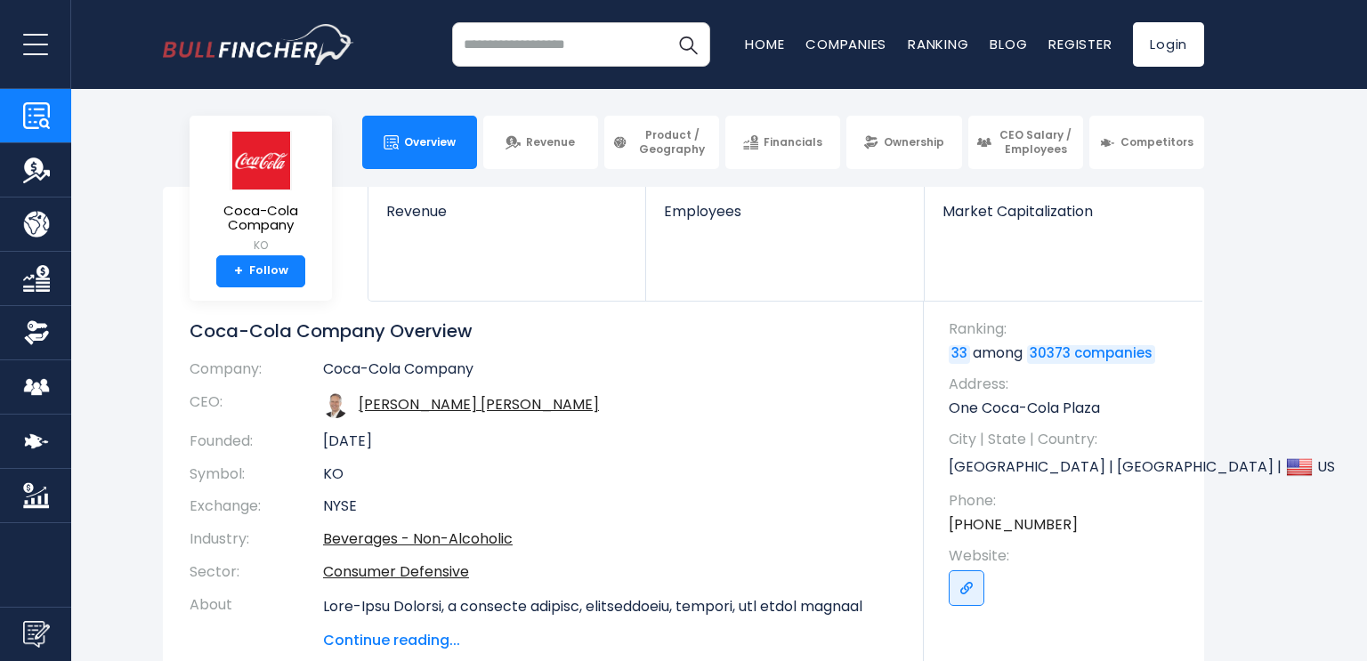  What do you see at coordinates (938, 44) in the screenshot?
I see `a: Ranking` at bounding box center [938, 44].